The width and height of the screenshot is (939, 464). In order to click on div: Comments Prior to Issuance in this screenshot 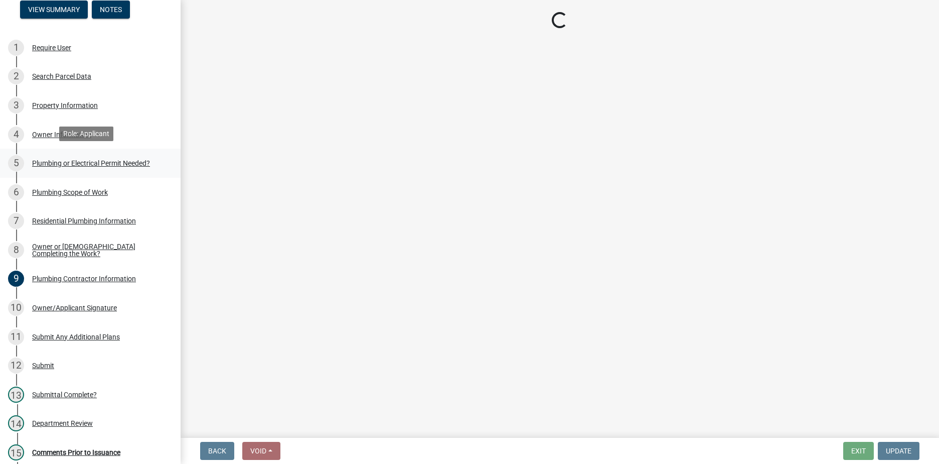, I will do `click(76, 452)`.